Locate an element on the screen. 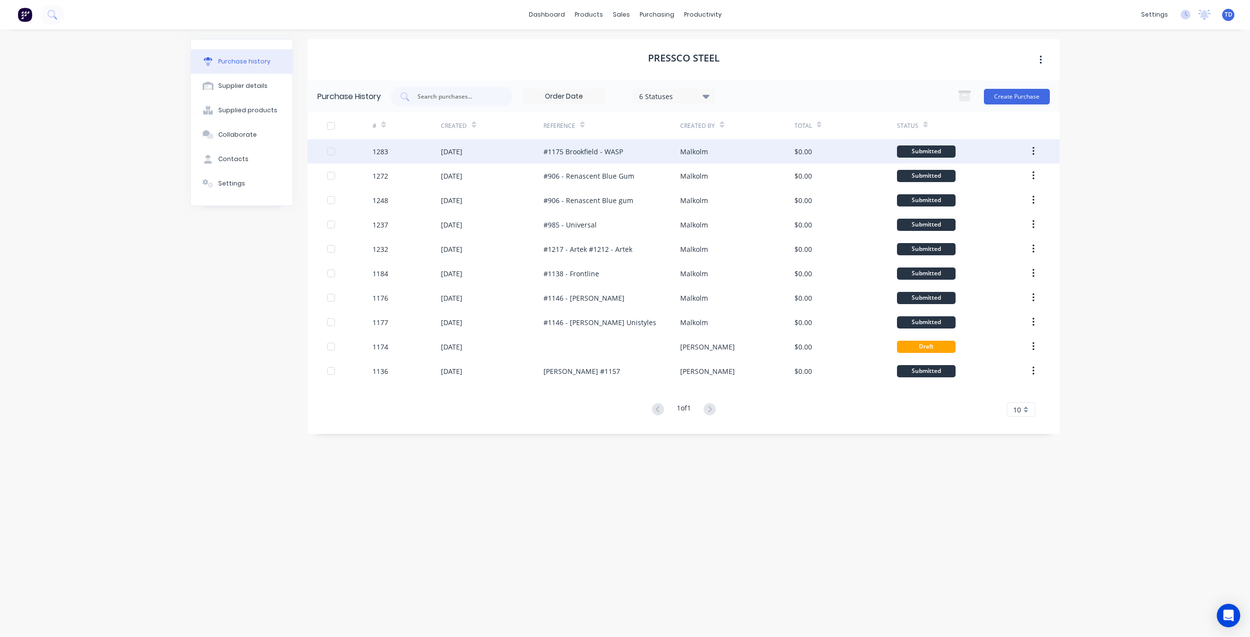 This screenshot has height=637, width=1250. div: 1177 is located at coordinates (380, 322).